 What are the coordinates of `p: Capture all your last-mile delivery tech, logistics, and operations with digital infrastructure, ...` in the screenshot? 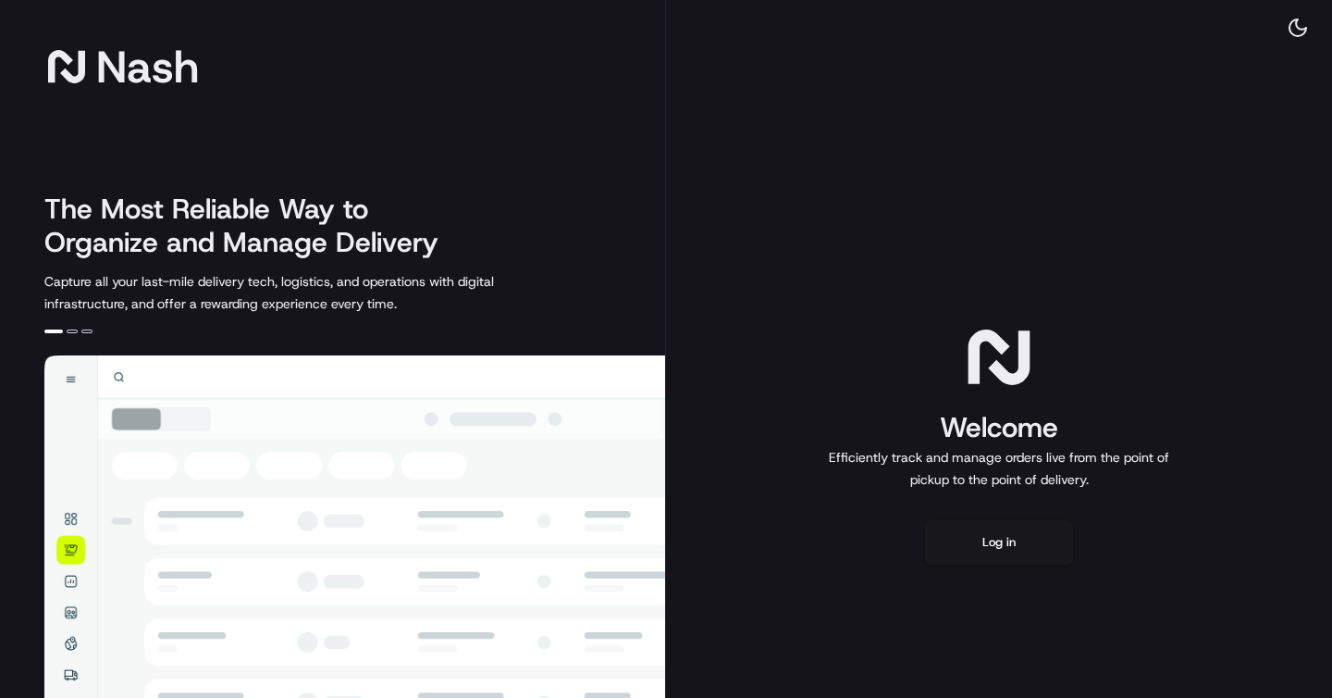 It's located at (311, 292).